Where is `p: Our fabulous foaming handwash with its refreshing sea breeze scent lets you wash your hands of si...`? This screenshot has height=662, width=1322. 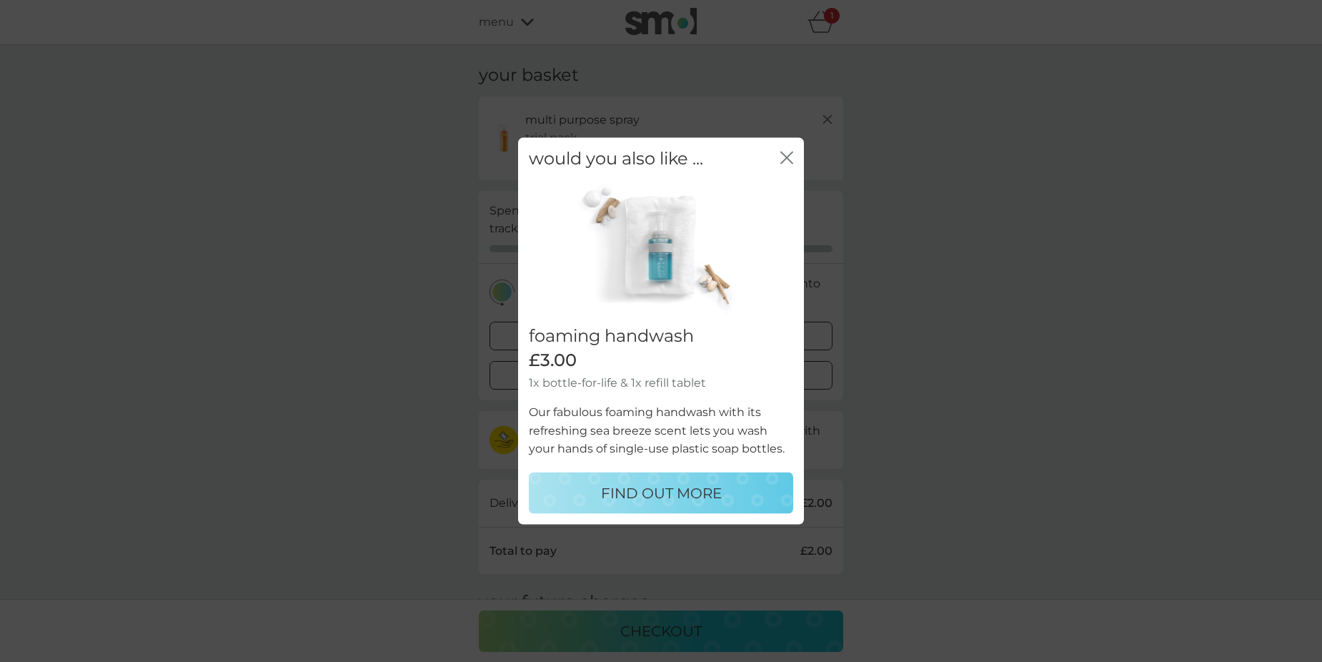 p: Our fabulous foaming handwash with its refreshing sea breeze scent lets you wash your hands of si... is located at coordinates (661, 430).